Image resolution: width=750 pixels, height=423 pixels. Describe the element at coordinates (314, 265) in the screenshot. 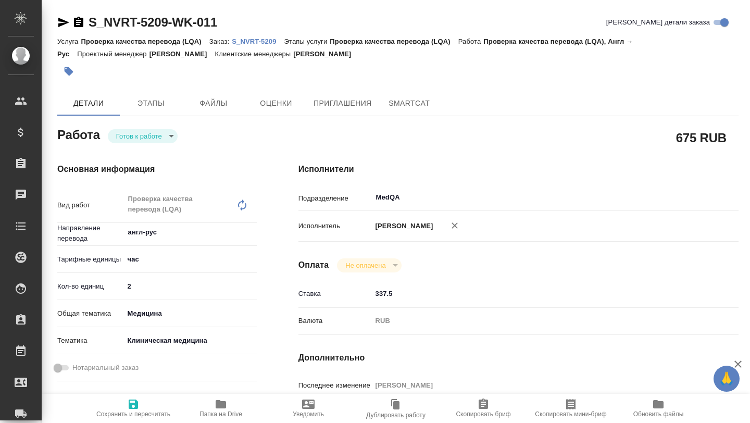

I see `h4: Оплата` at that location.